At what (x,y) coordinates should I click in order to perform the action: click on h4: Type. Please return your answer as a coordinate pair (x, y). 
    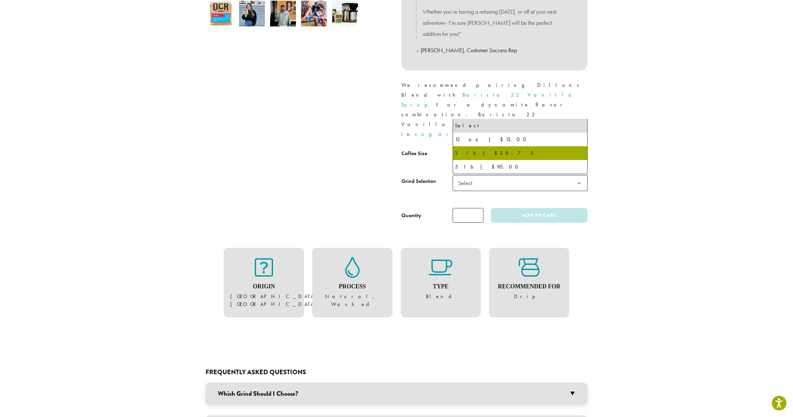
    Looking at the image, I should click on (441, 287).